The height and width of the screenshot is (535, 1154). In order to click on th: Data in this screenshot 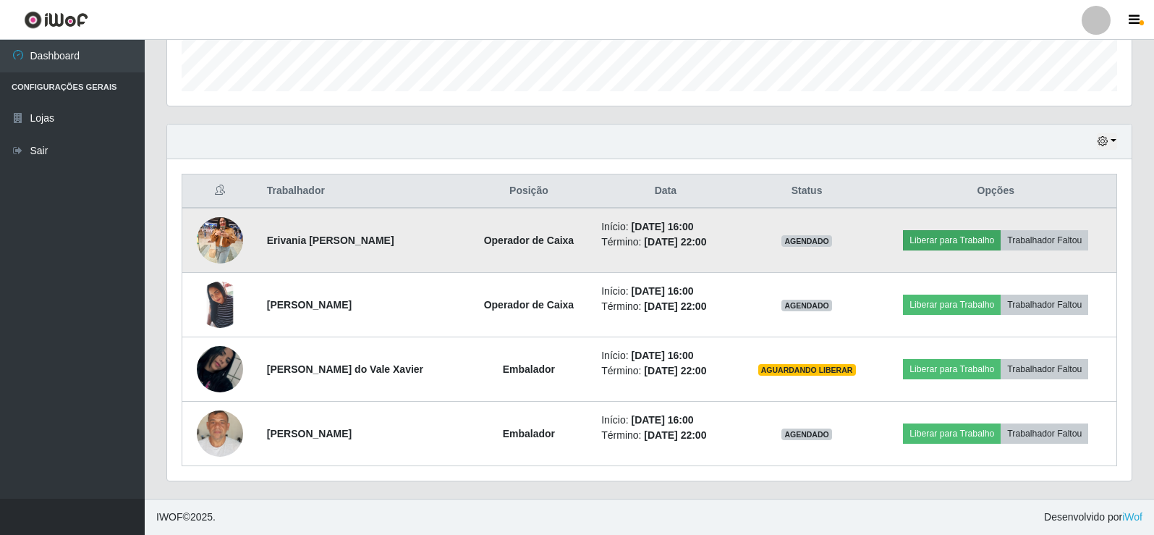, I will do `click(665, 191)`.